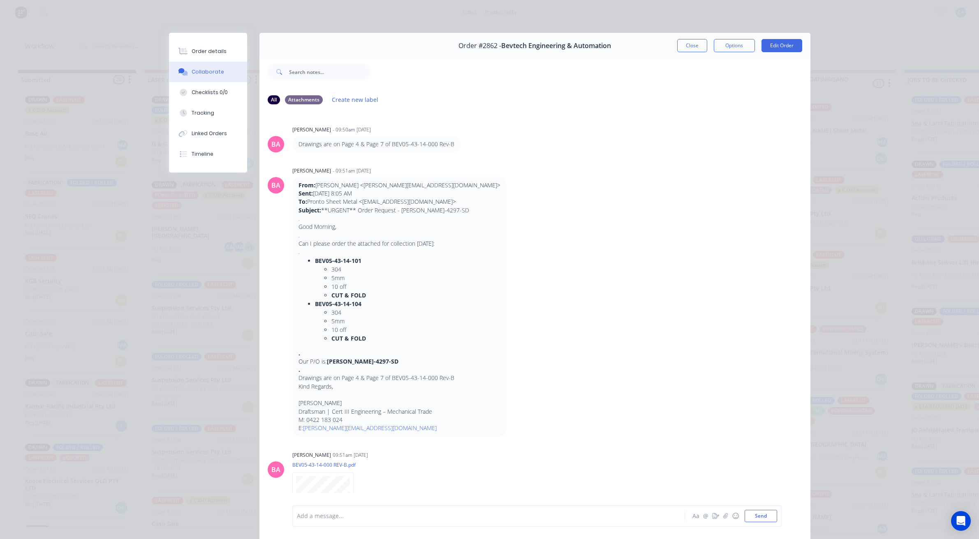 This screenshot has width=979, height=539. I want to click on button: Send, so click(760, 516).